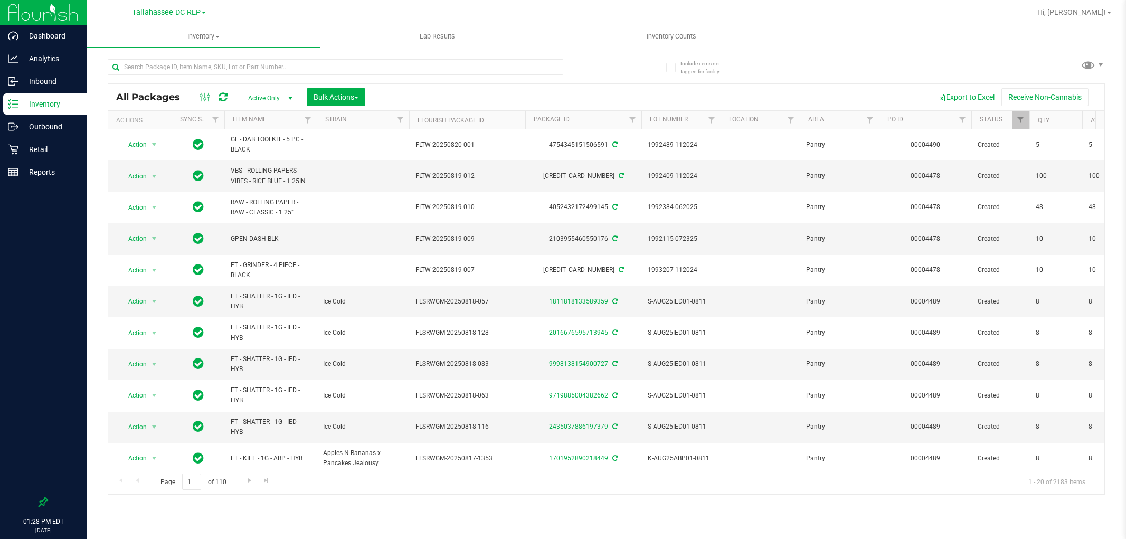 This screenshot has width=1126, height=539. I want to click on span: FLSRWGM-20250818-083, so click(467, 364).